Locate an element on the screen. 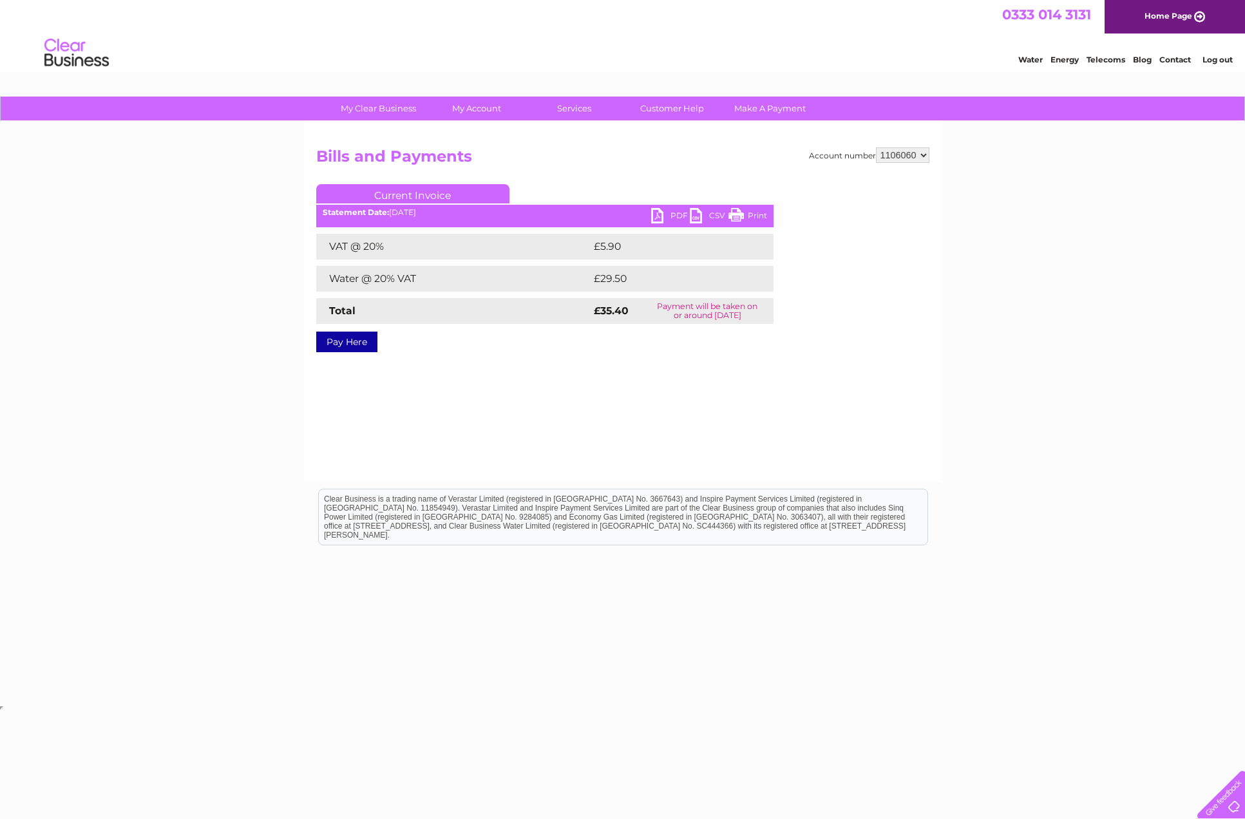 The image size is (1245, 819). a: Pay Here is located at coordinates (347, 342).